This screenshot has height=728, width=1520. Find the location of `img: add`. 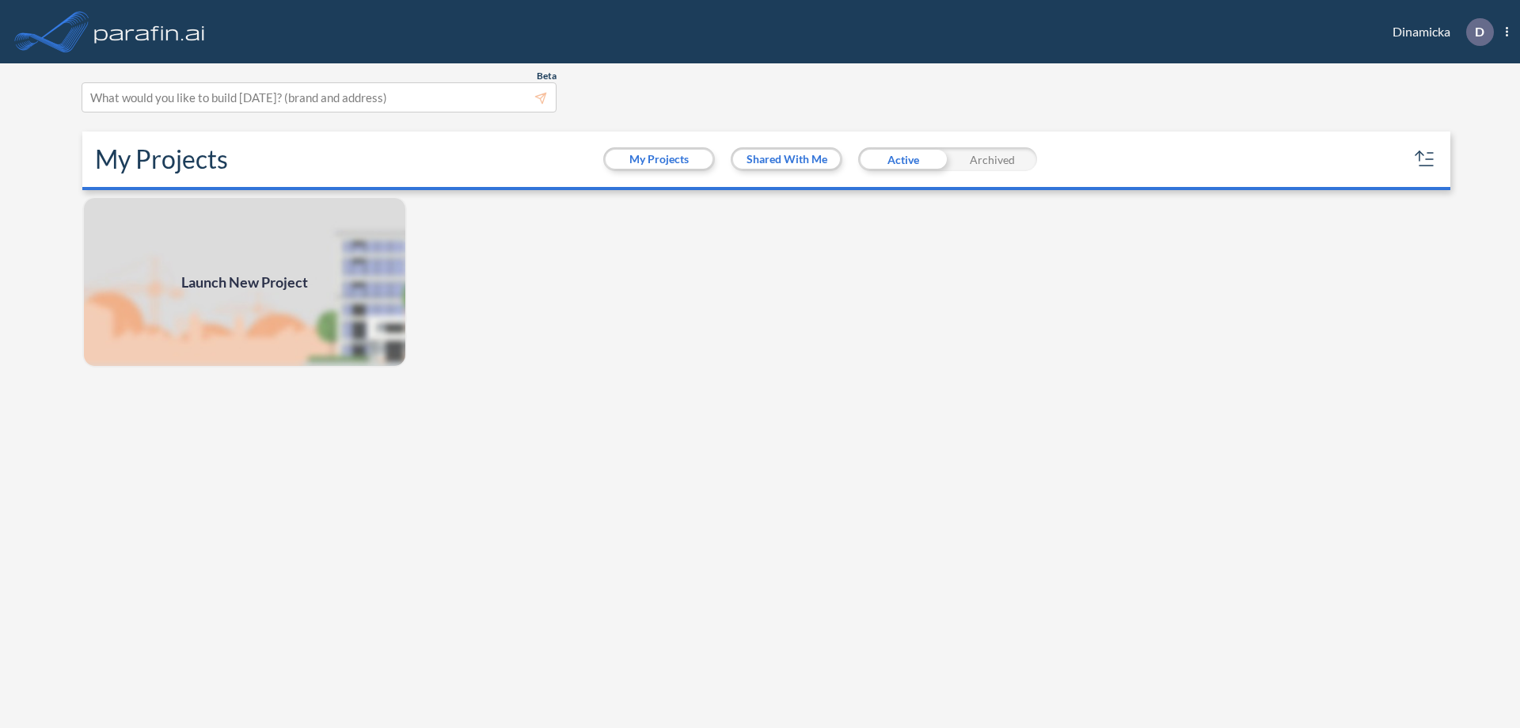

img: add is located at coordinates (245, 282).